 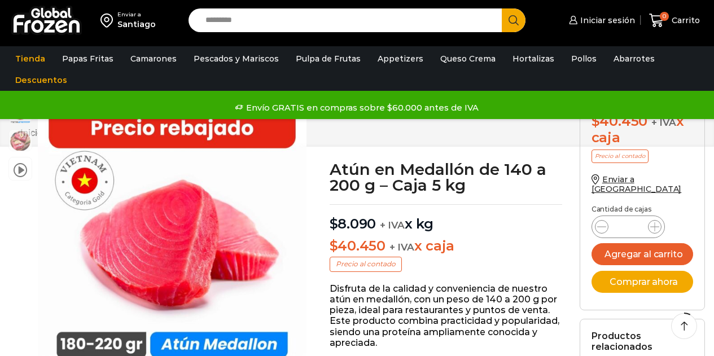 What do you see at coordinates (628, 227) in the screenshot?
I see `input: Product quantity` at bounding box center [628, 227].